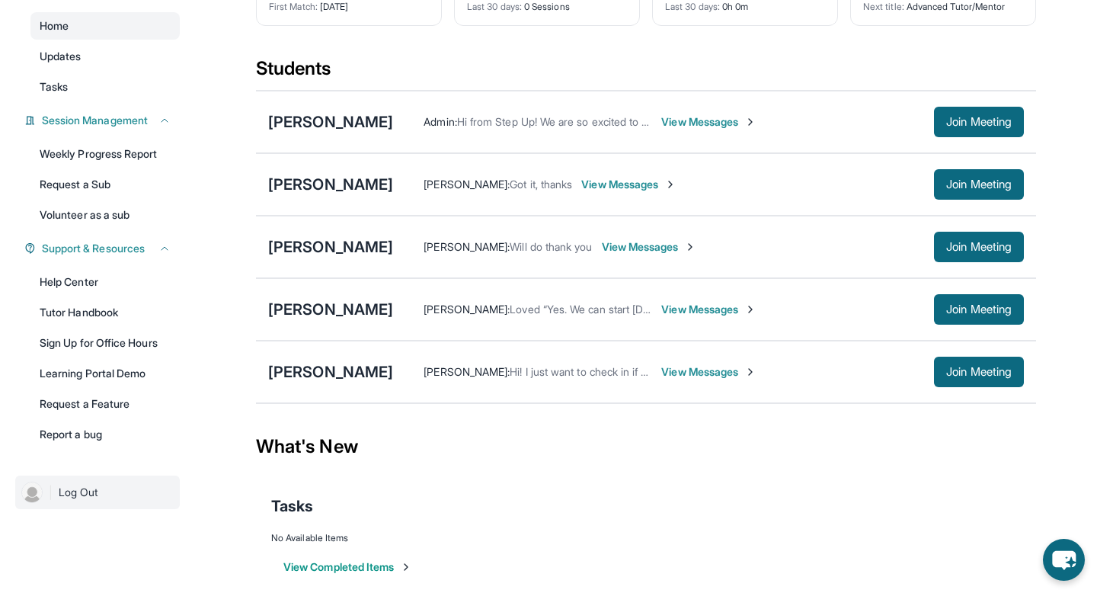 The height and width of the screenshot is (593, 1097). What do you see at coordinates (105, 215) in the screenshot?
I see `a: Volunteer as a sub` at bounding box center [105, 215].